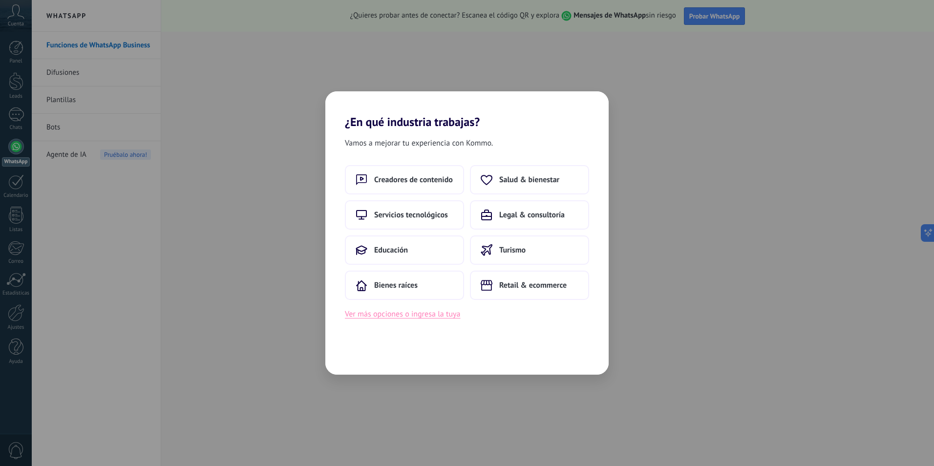  Describe the element at coordinates (405, 215) in the screenshot. I see `button: Servicios tecnológicos` at that location.